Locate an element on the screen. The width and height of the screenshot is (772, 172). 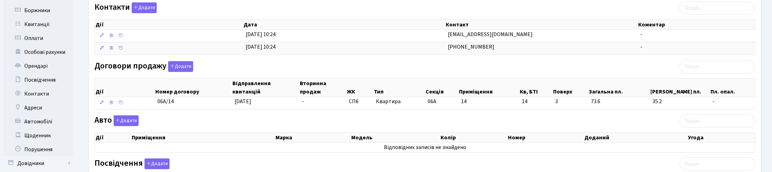
label: Договори продажу is located at coordinates (144, 66).